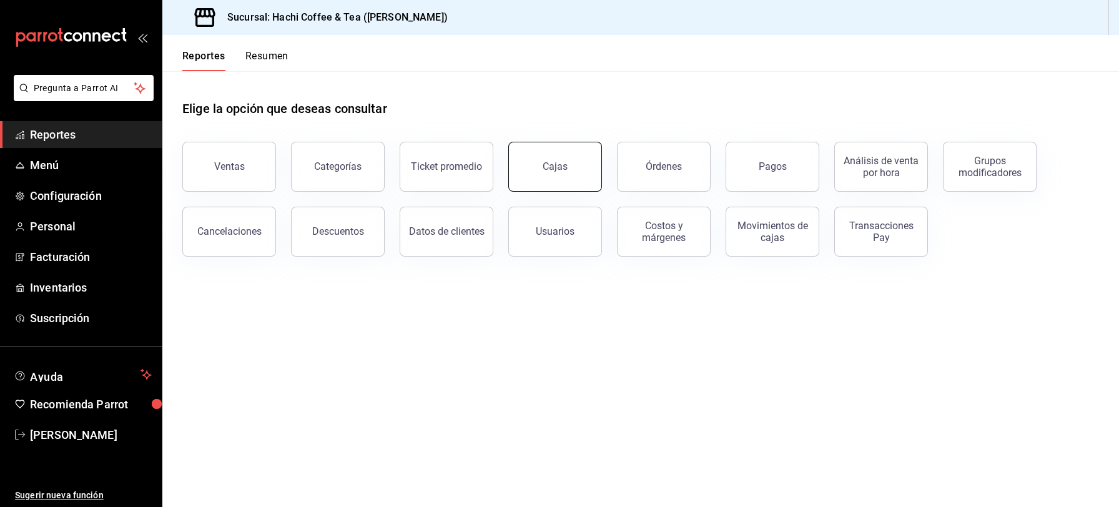 The height and width of the screenshot is (507, 1119). Describe the element at coordinates (142, 37) in the screenshot. I see `button: open_drawer_menu` at that location.